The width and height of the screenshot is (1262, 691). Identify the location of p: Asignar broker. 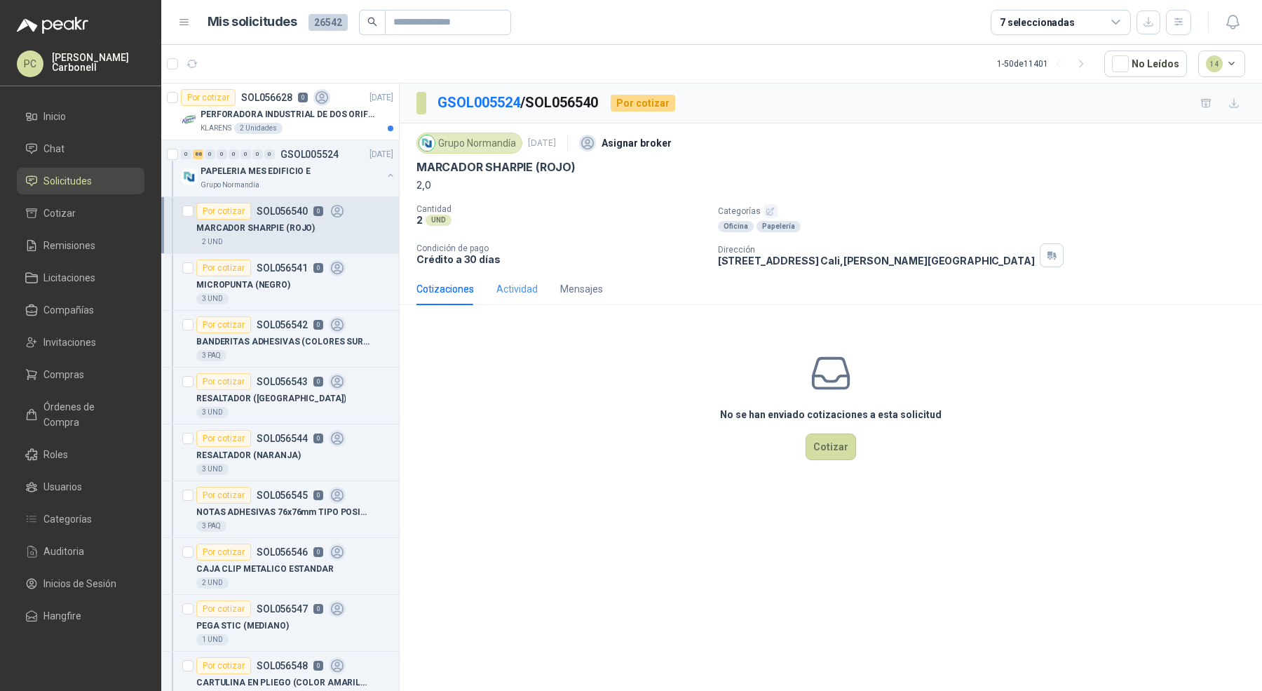
(637, 143).